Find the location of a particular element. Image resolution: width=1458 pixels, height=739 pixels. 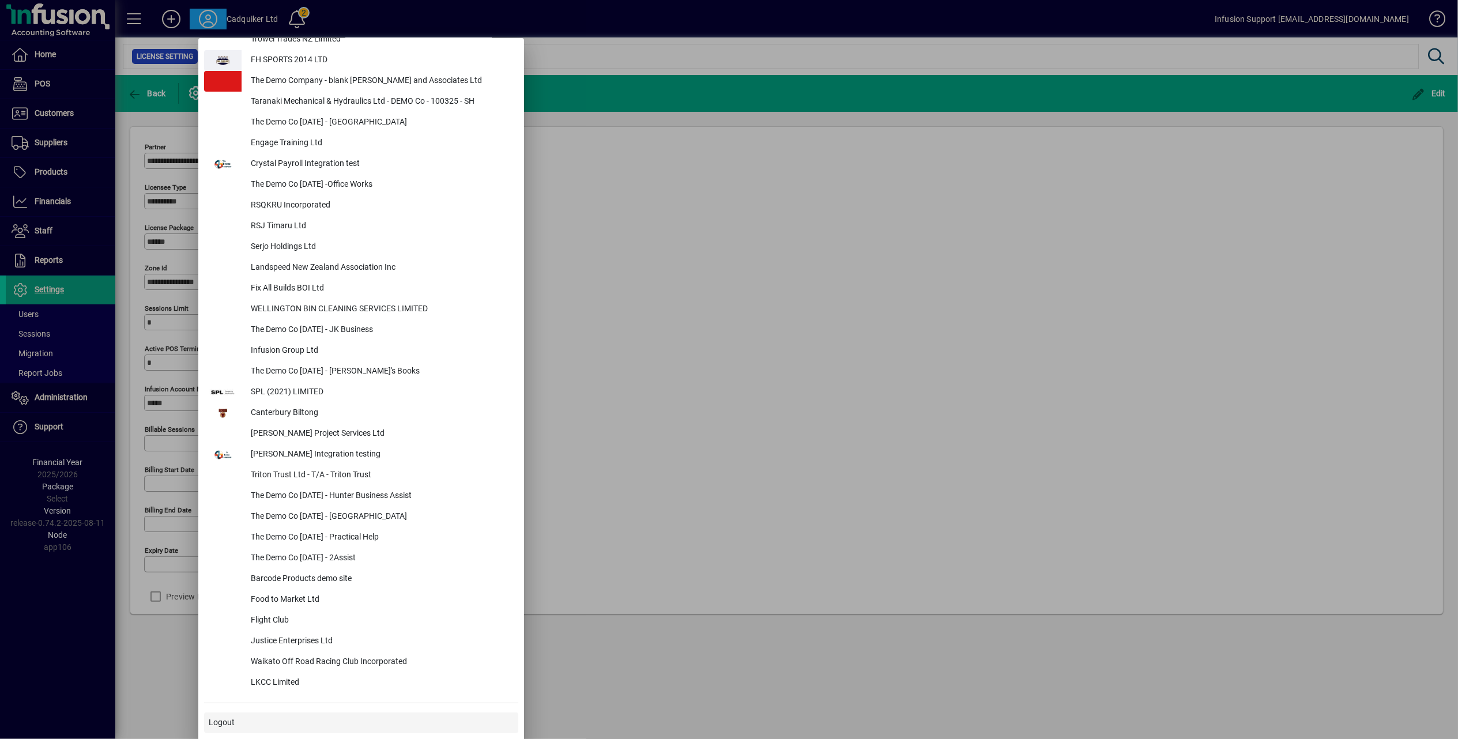

div: Taranaki Mechanical & Hydraulics Ltd - DEMO Co - 100325 - SH is located at coordinates (380, 102).